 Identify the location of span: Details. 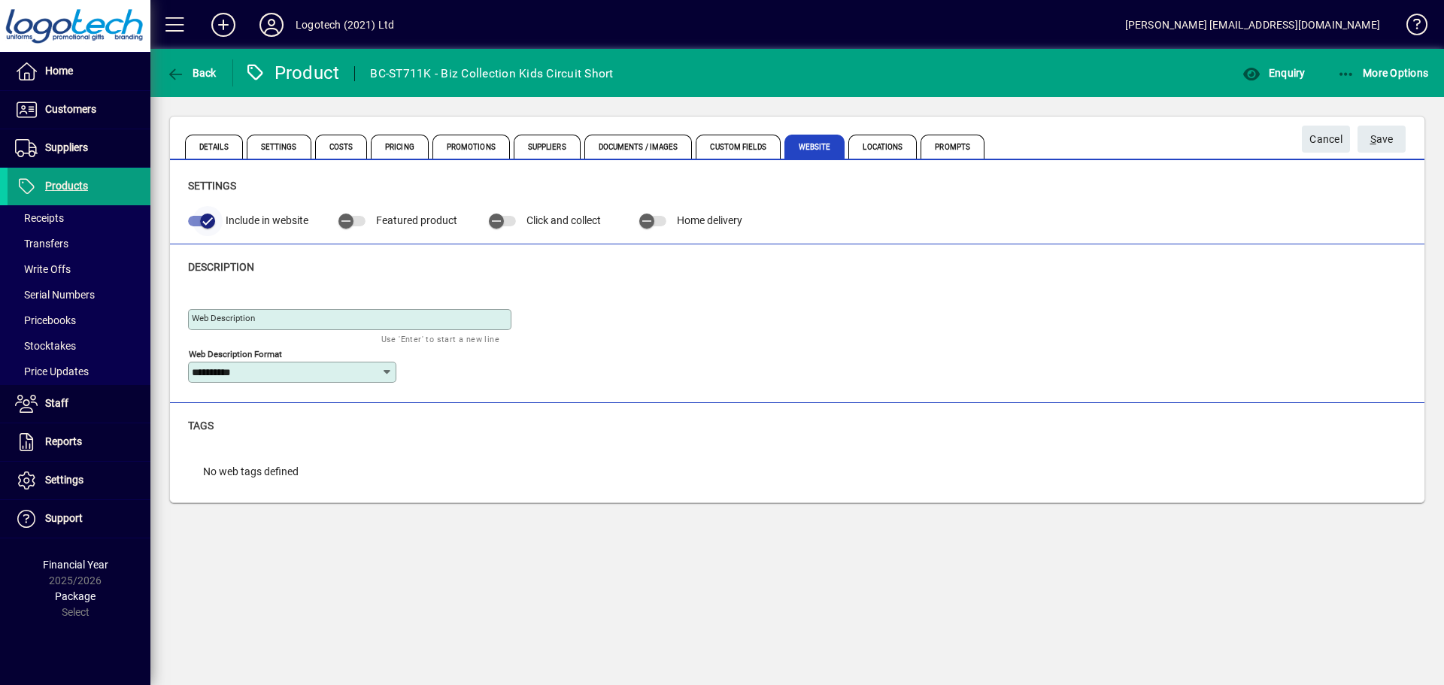
(214, 147).